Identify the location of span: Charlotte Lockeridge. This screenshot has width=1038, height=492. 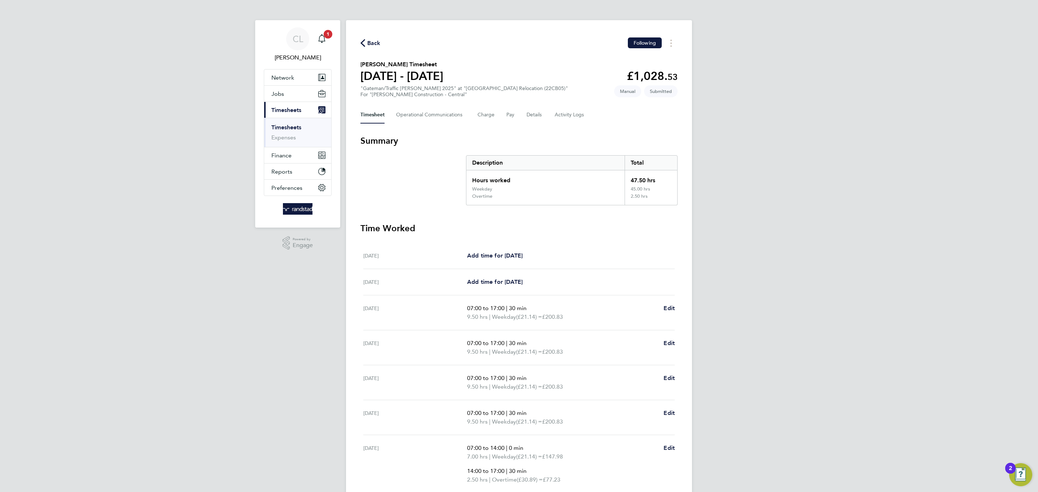
(298, 58).